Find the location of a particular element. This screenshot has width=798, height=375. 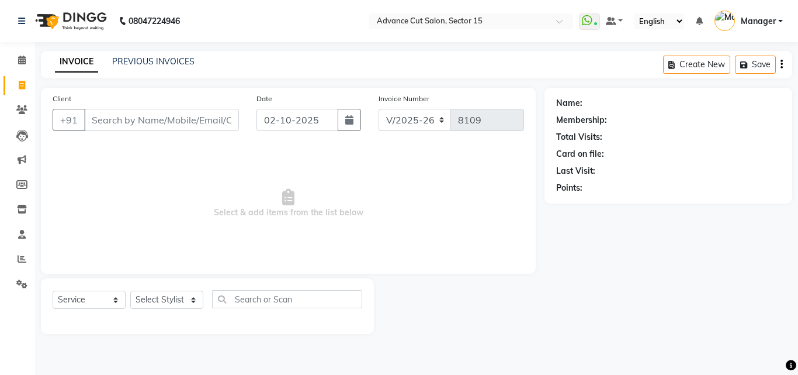

input: Search or Scan is located at coordinates (287, 299).